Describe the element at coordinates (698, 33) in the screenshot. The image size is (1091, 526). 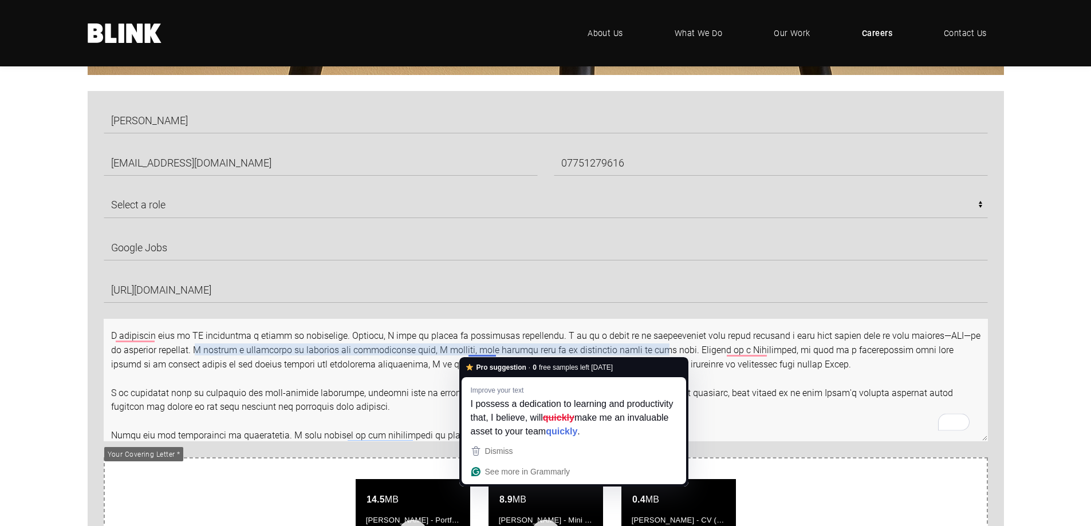
I see `a: What We Do` at that location.